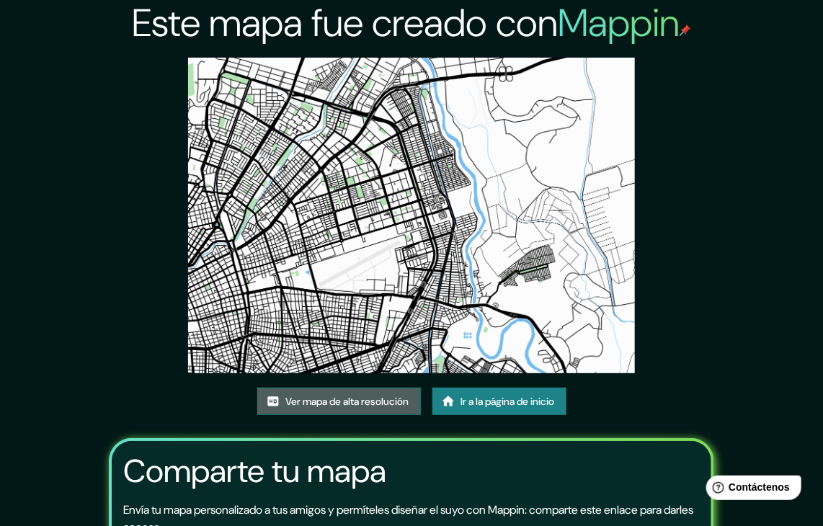 Image resolution: width=823 pixels, height=526 pixels. What do you see at coordinates (411, 215) in the screenshot?
I see `img: created-map` at bounding box center [411, 215].